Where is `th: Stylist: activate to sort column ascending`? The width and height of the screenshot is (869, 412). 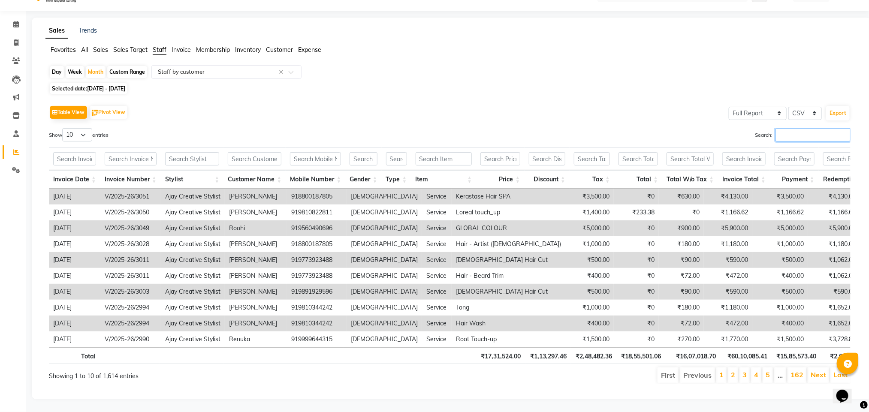
th: Stylist: activate to sort column ascending is located at coordinates (192, 179).